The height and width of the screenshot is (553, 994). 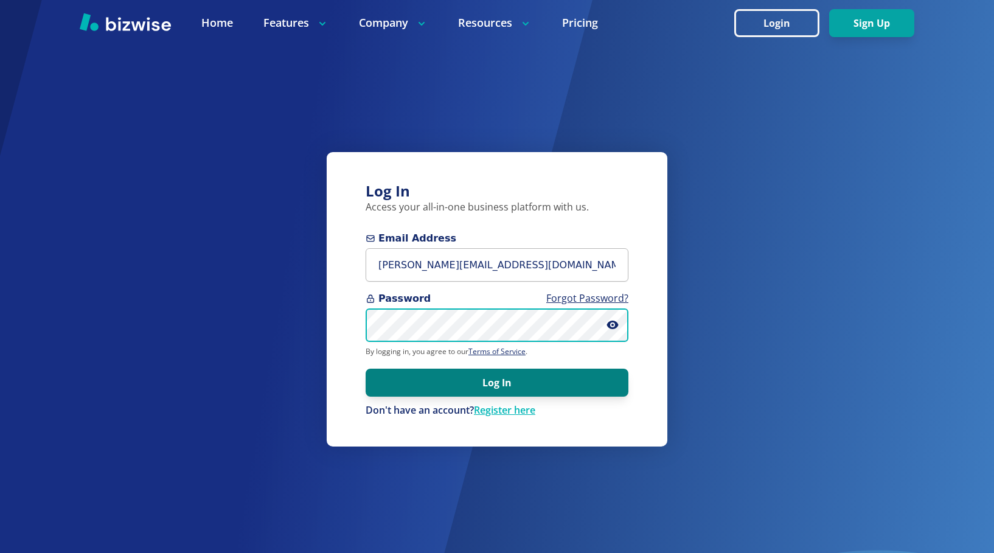 What do you see at coordinates (497, 351) in the screenshot?
I see `p: By logging in, you agree to our .` at bounding box center [497, 351].